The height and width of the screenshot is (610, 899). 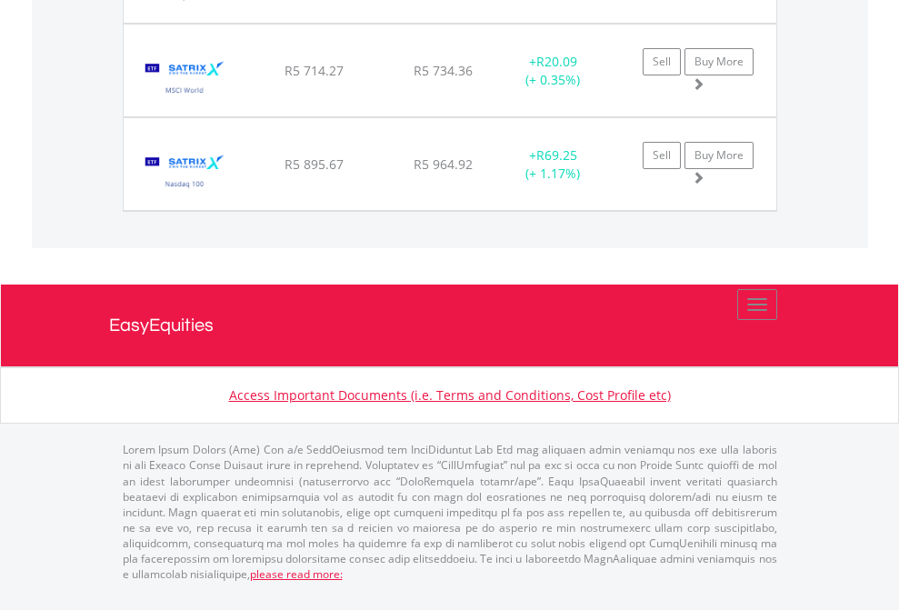 I want to click on span: R69.25, so click(x=557, y=155).